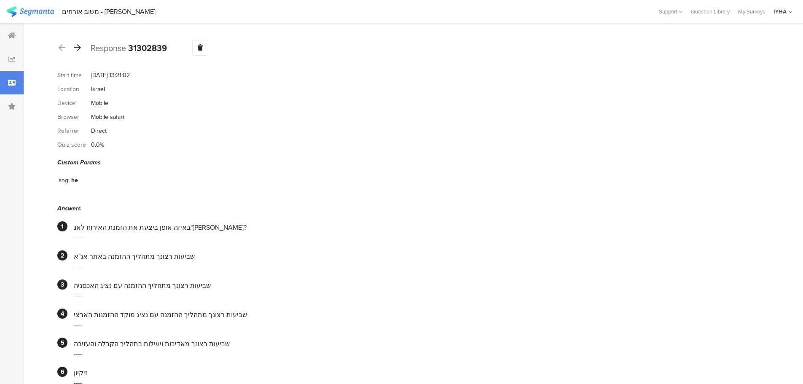 The width and height of the screenshot is (803, 384). Describe the element at coordinates (418, 314) in the screenshot. I see `div: שביעות רצונך מתהליך ההזמנה עם נציג מוקד ההזמנות הארצי` at that location.